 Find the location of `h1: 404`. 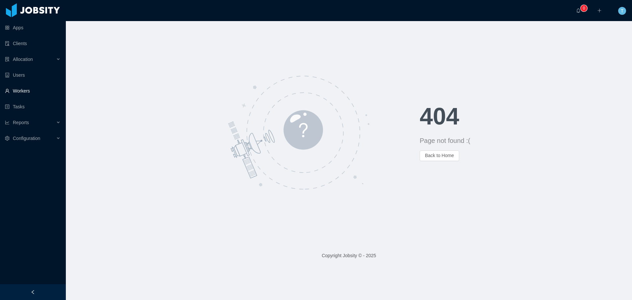

h1: 404 is located at coordinates (526, 116).